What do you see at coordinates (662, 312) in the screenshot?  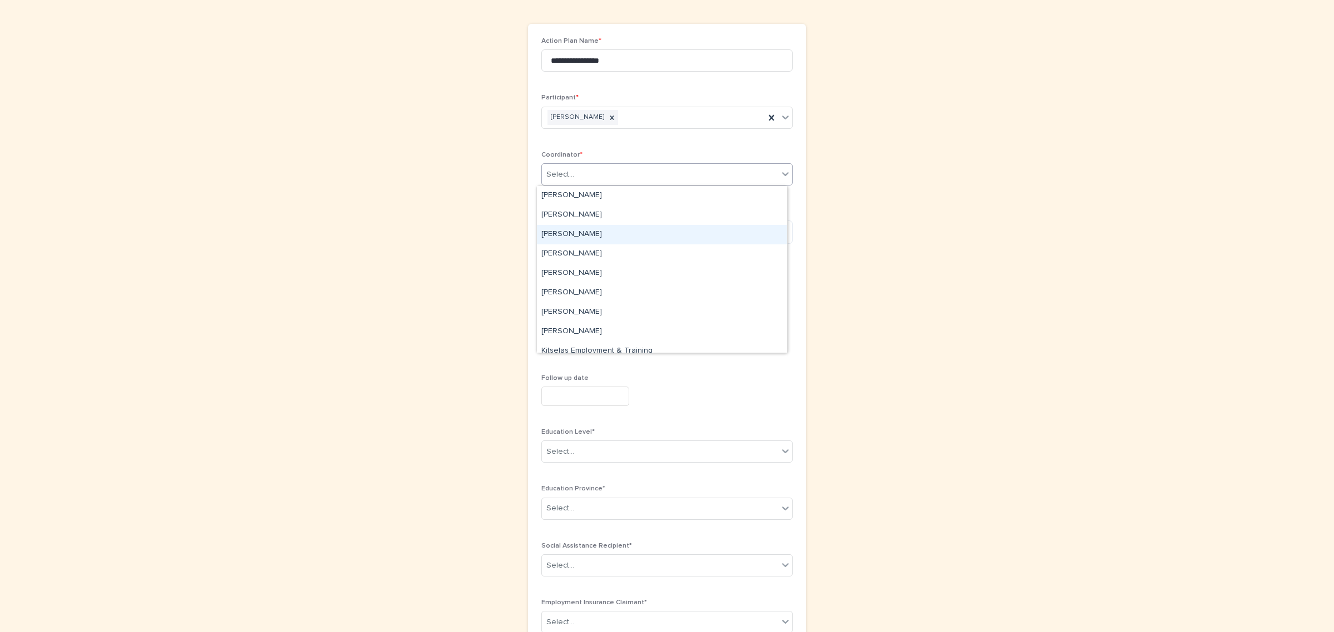 I see `div: Jorden Squires` at bounding box center [662, 312].